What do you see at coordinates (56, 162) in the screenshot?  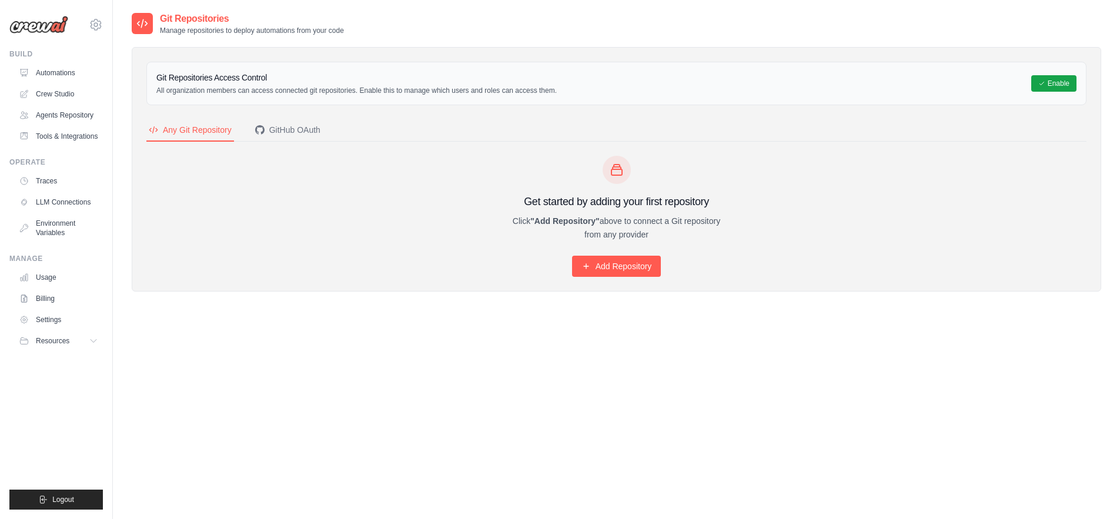 I see `div: Operate` at bounding box center [56, 162].